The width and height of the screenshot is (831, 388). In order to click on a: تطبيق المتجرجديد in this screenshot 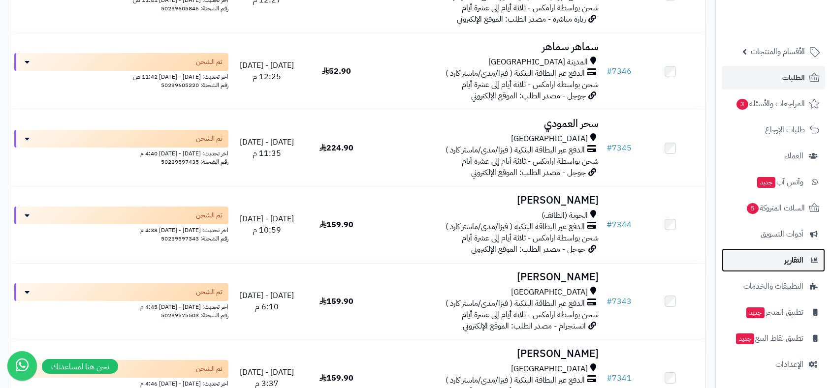, I will do `click(773, 312)`.